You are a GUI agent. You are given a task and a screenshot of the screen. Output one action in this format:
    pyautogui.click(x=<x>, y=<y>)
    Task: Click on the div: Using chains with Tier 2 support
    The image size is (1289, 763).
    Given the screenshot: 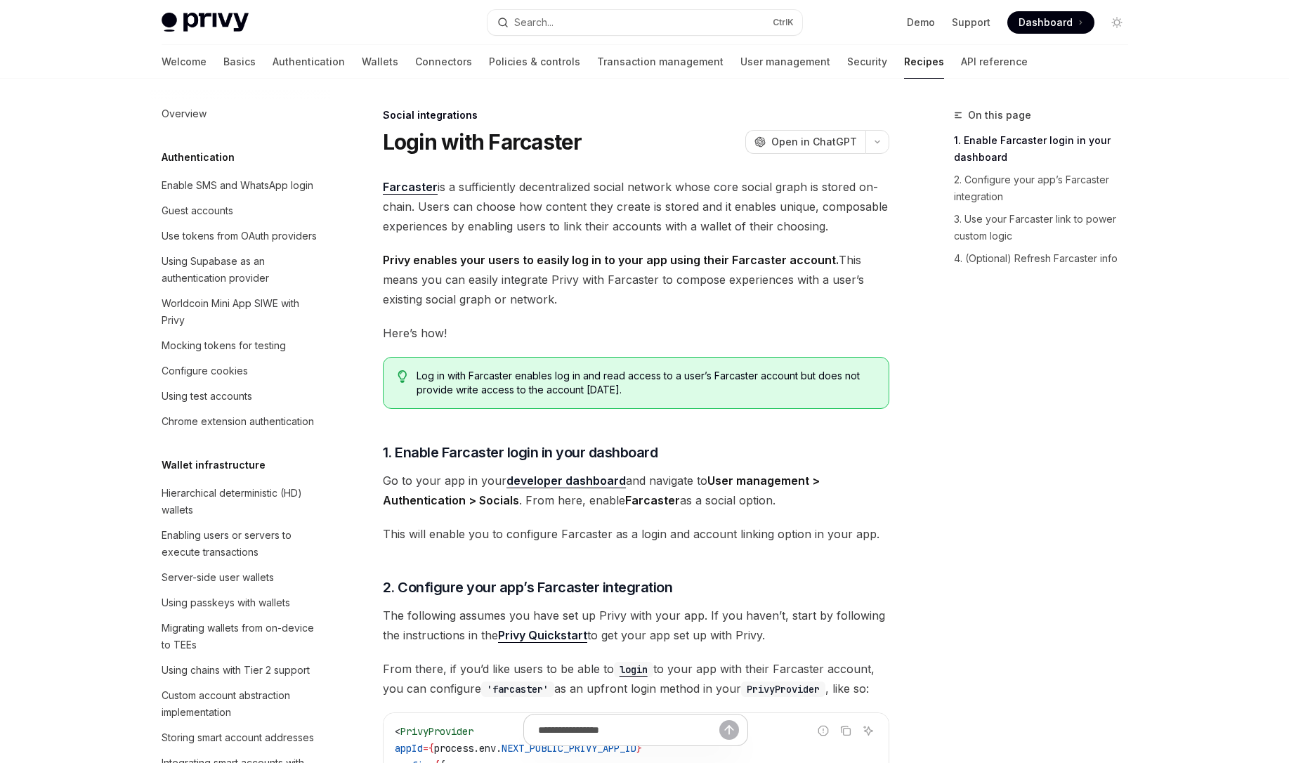 What is the action you would take?
    pyautogui.click(x=235, y=670)
    